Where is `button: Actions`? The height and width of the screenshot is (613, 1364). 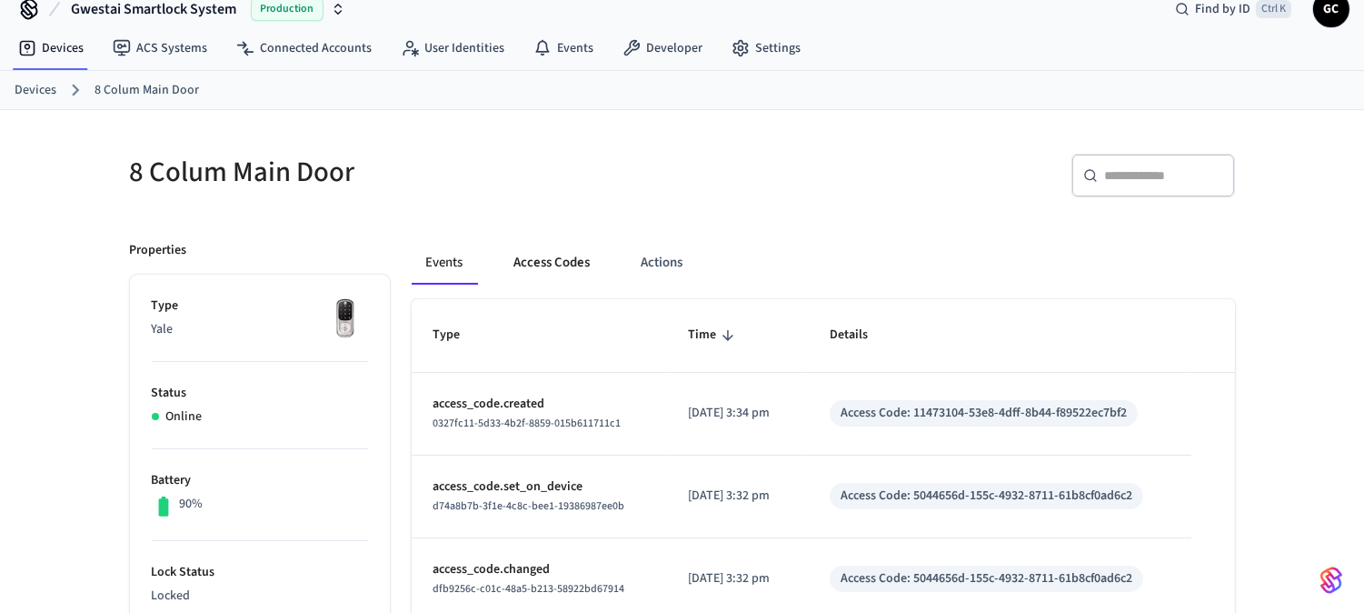
button: Actions is located at coordinates (663, 263).